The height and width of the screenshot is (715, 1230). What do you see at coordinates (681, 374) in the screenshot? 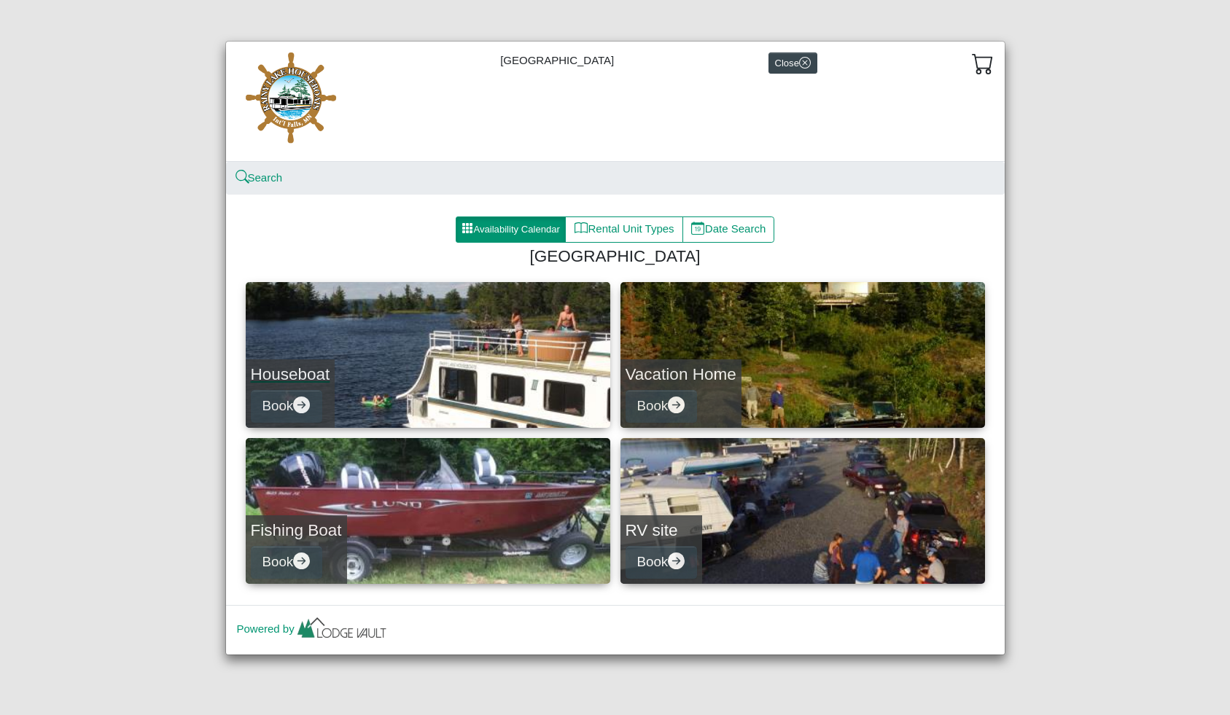
I see `h4: Vacation Home` at bounding box center [681, 374].